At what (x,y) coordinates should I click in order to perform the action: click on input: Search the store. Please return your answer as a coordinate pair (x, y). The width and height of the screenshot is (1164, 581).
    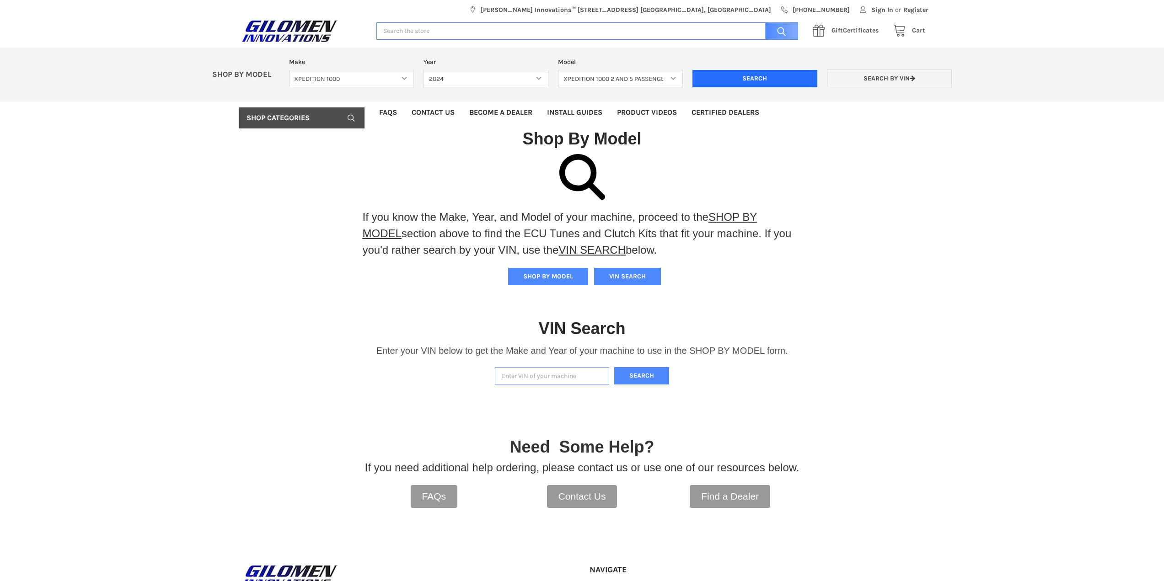
    Looking at the image, I should click on (587, 31).